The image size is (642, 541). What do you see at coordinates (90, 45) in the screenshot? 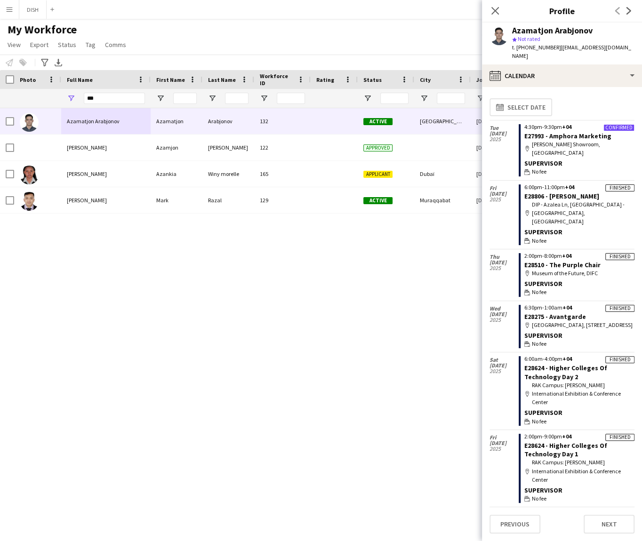
I see `span: Tag` at bounding box center [90, 45].